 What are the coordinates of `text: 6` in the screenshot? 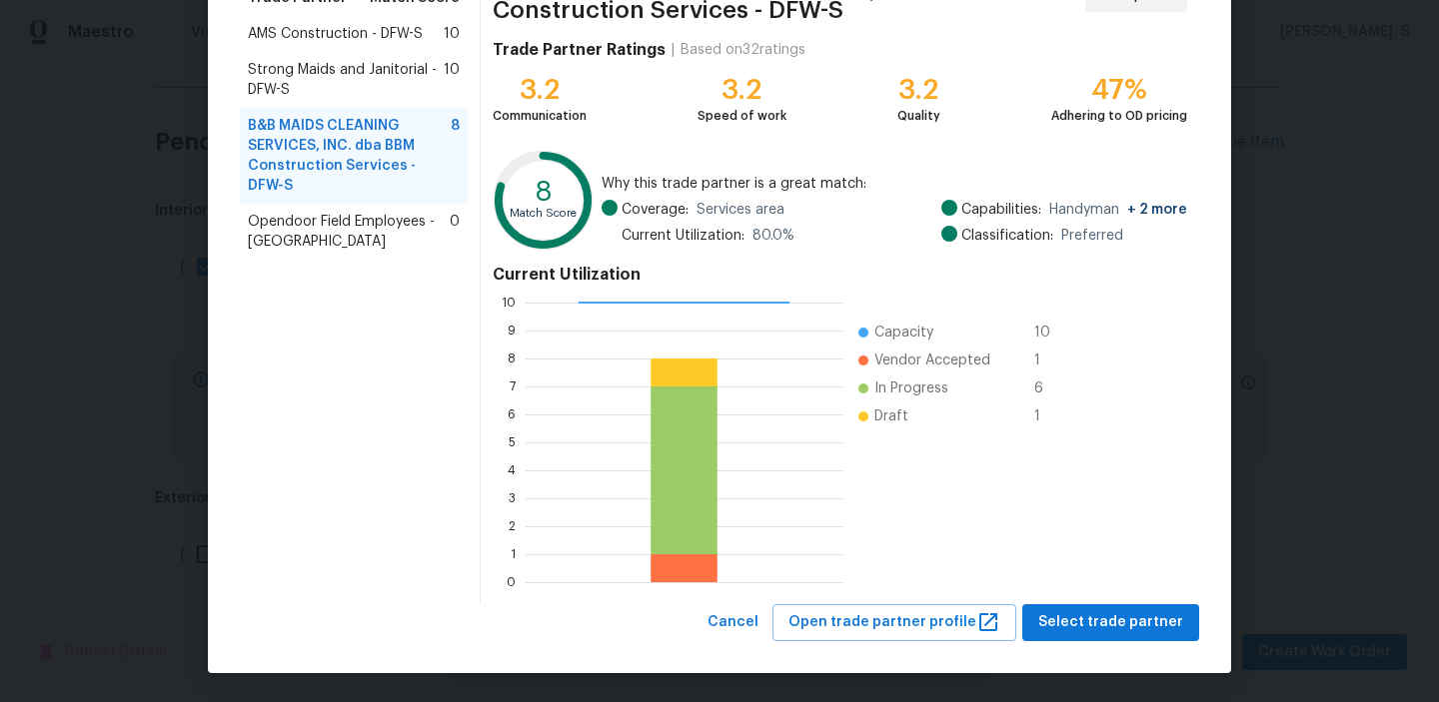 It's located at (512, 415).